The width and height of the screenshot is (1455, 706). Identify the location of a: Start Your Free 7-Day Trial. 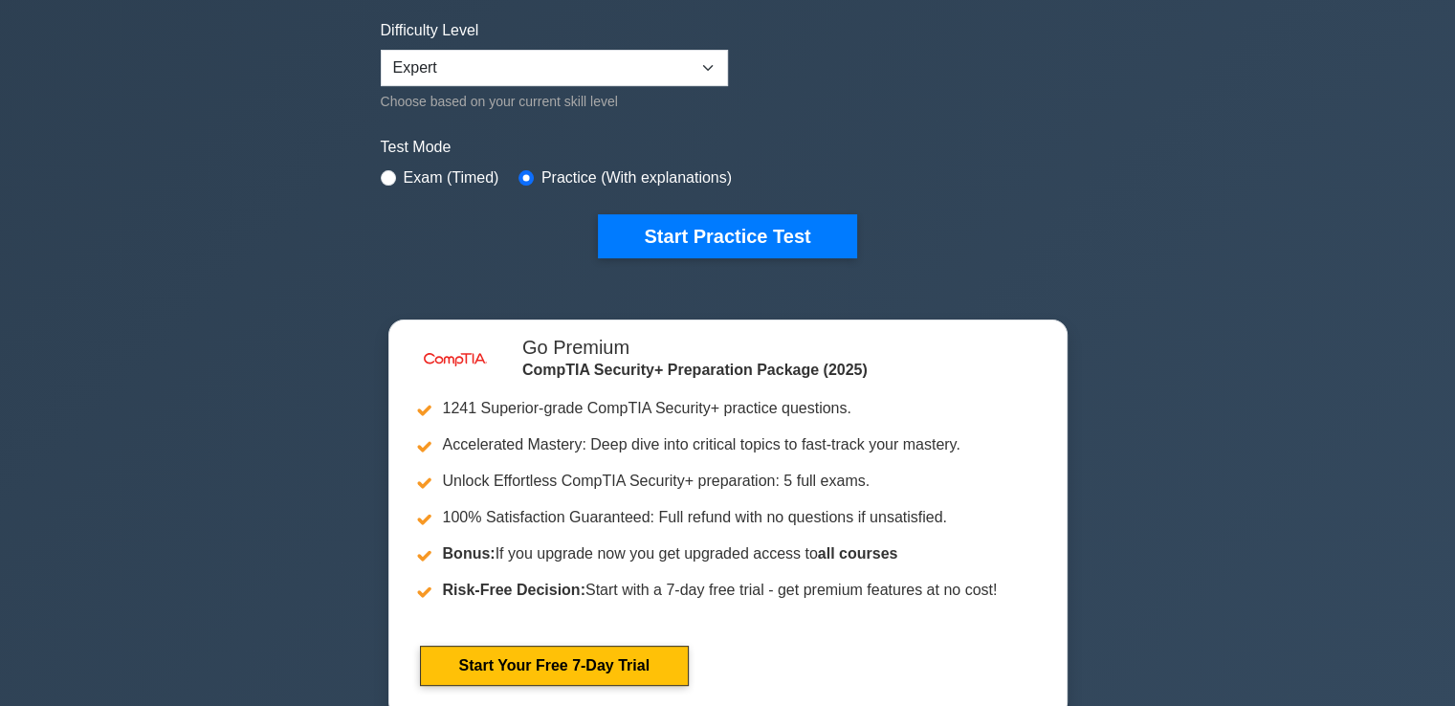
(554, 666).